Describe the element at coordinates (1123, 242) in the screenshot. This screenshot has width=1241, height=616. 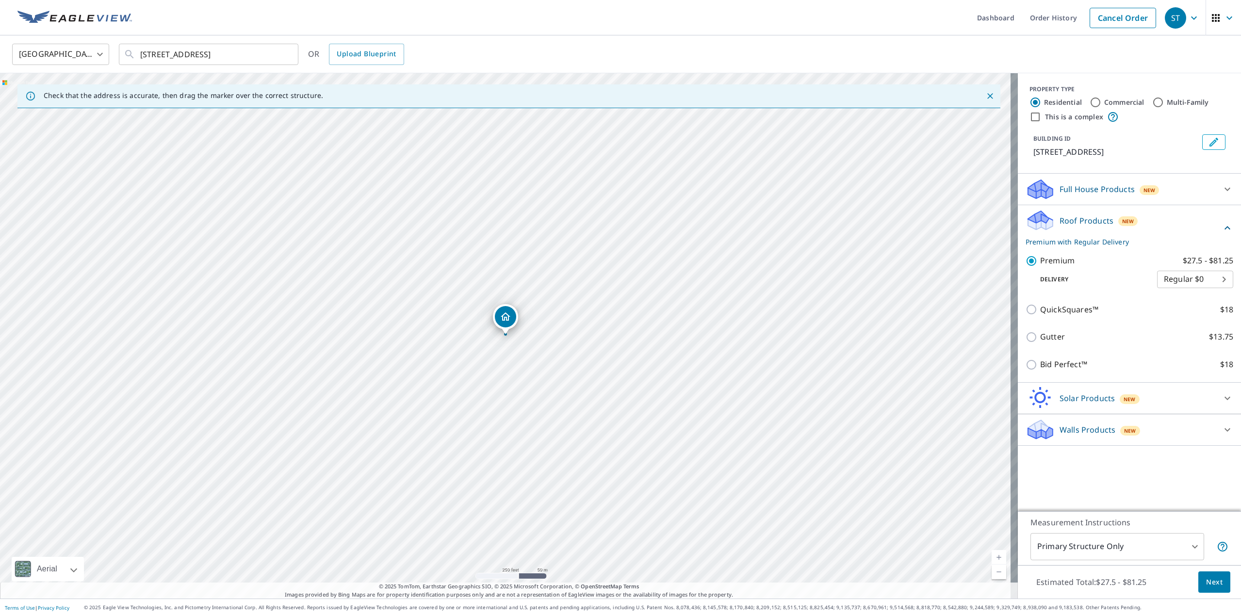
I see `p: Premium with Regular Delivery` at that location.